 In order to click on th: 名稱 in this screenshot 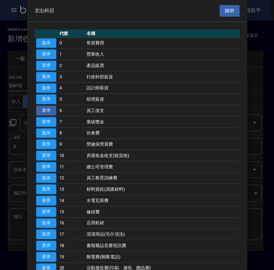, I will do `click(162, 34)`.